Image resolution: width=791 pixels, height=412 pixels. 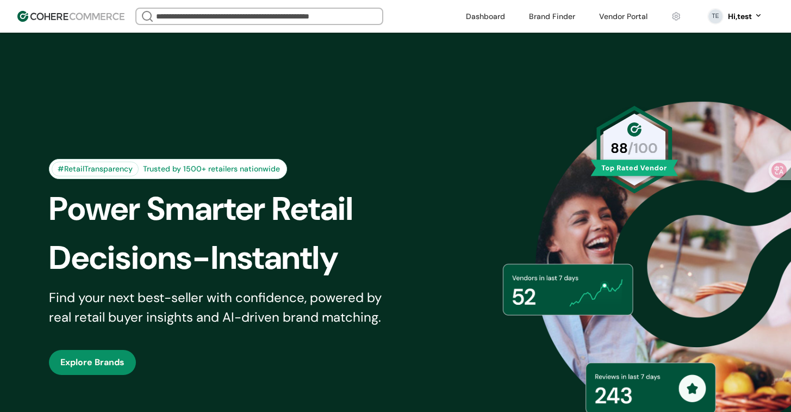 What do you see at coordinates (740, 16) in the screenshot?
I see `div: Hi, test` at bounding box center [740, 16].